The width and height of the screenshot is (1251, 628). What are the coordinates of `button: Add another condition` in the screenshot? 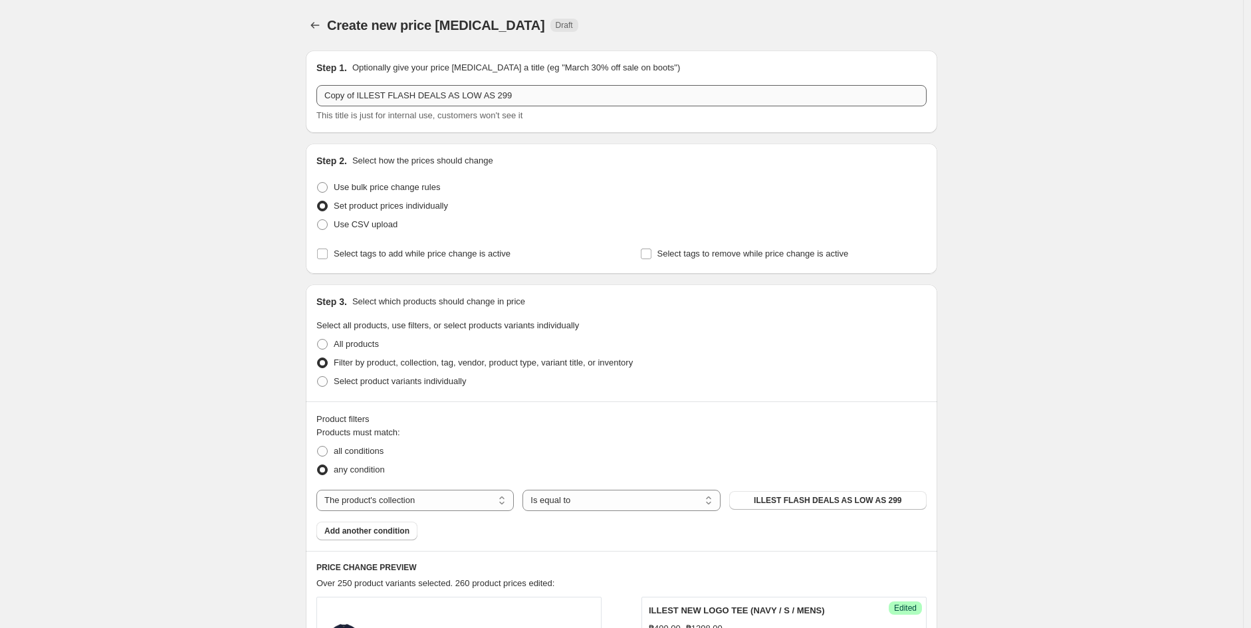 It's located at (367, 531).